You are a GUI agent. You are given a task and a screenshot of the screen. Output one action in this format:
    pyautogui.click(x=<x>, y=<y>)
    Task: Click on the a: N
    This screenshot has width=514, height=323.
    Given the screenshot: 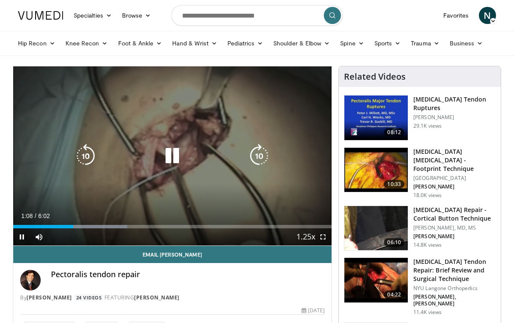 What is the action you would take?
    pyautogui.click(x=487, y=15)
    